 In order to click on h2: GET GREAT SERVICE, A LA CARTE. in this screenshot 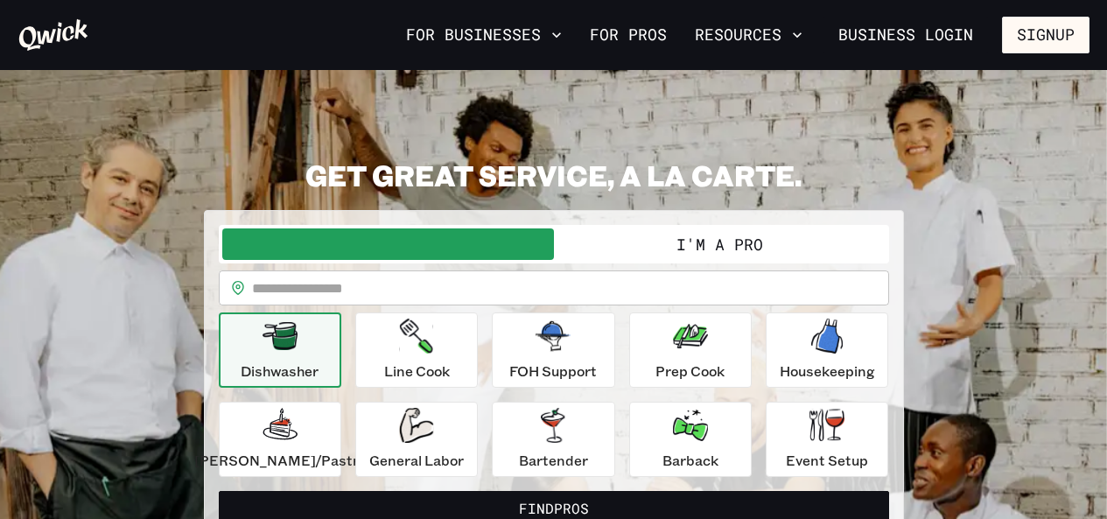, I will do `click(554, 175)`.